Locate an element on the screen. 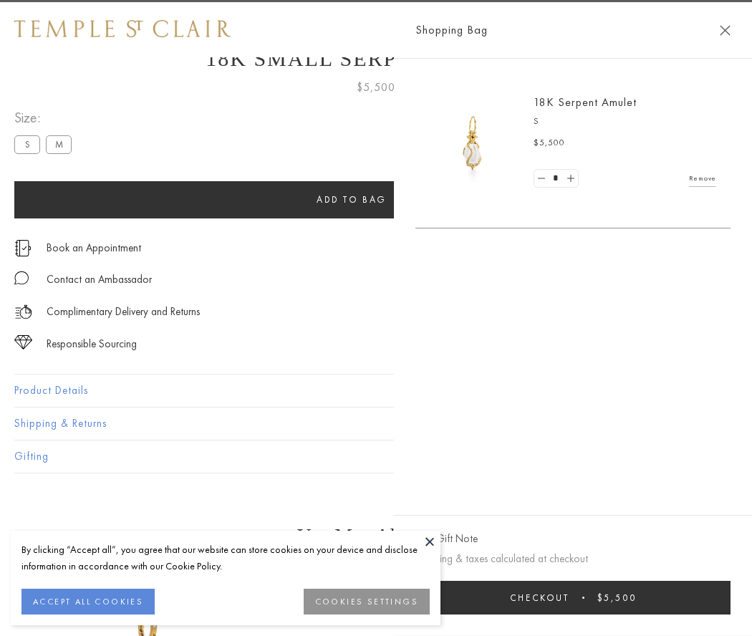 The height and width of the screenshot is (636, 752). button: ACCEPT ALL COOKIES is located at coordinates (88, 602).